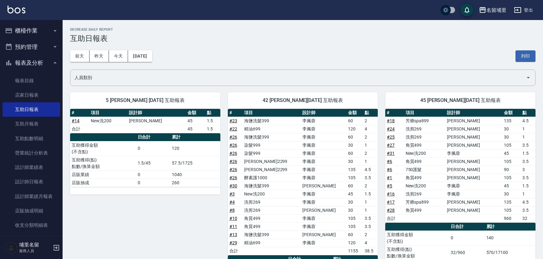 The width and height of the screenshot is (543, 259). Describe the element at coordinates (529, 78) in the screenshot. I see `button: Open` at that location.